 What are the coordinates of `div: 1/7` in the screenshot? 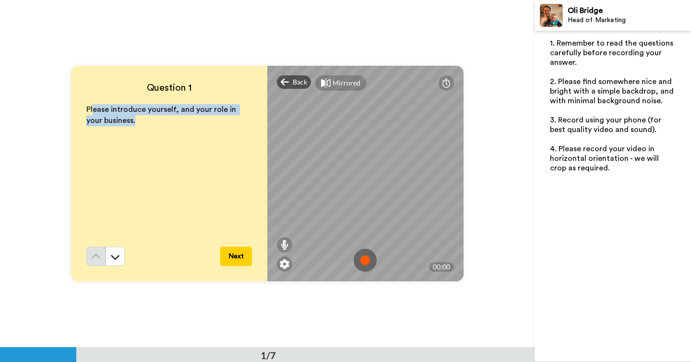 It's located at (268, 355).